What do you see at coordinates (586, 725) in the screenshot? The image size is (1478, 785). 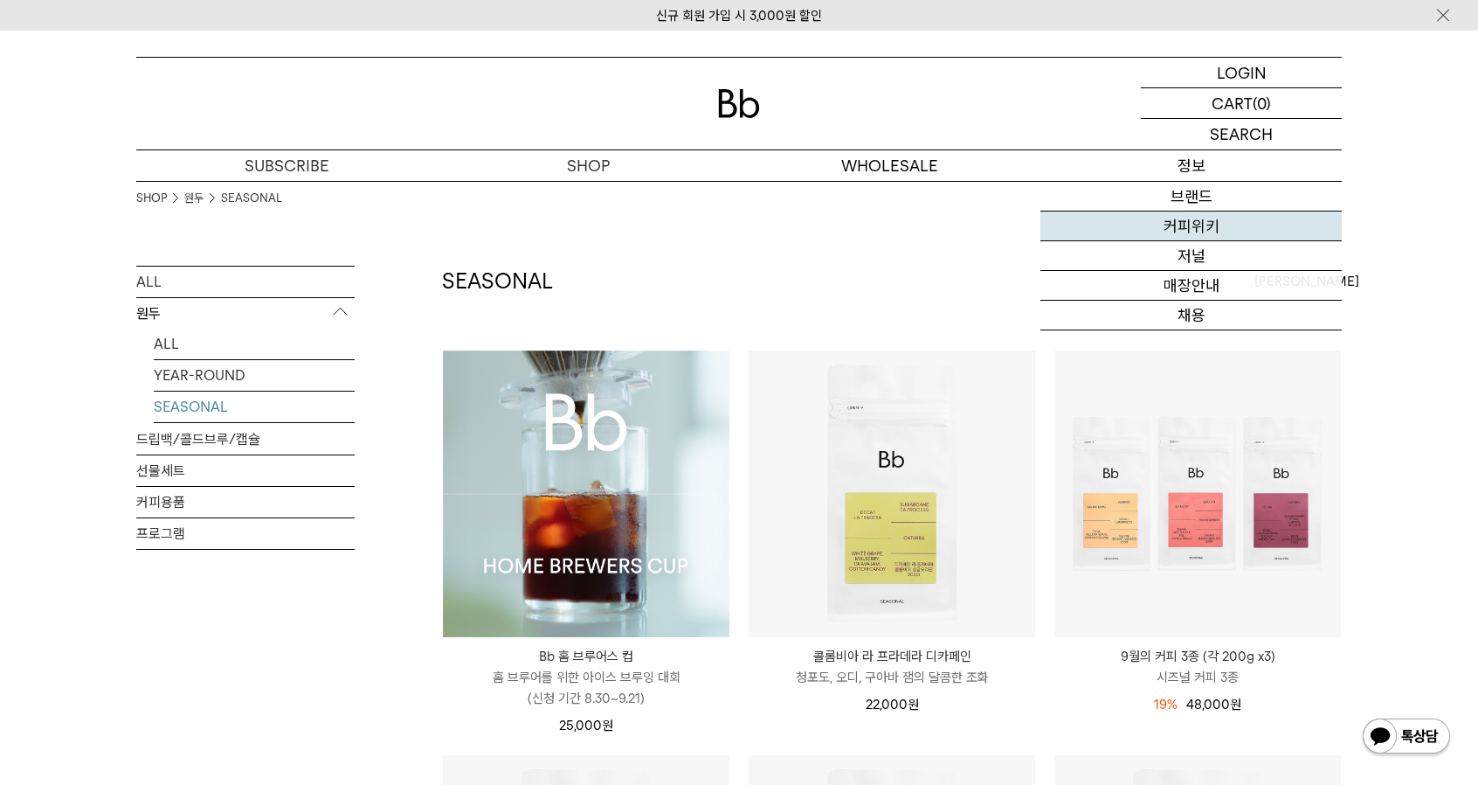 I see `span: 25,000` at bounding box center [586, 725].